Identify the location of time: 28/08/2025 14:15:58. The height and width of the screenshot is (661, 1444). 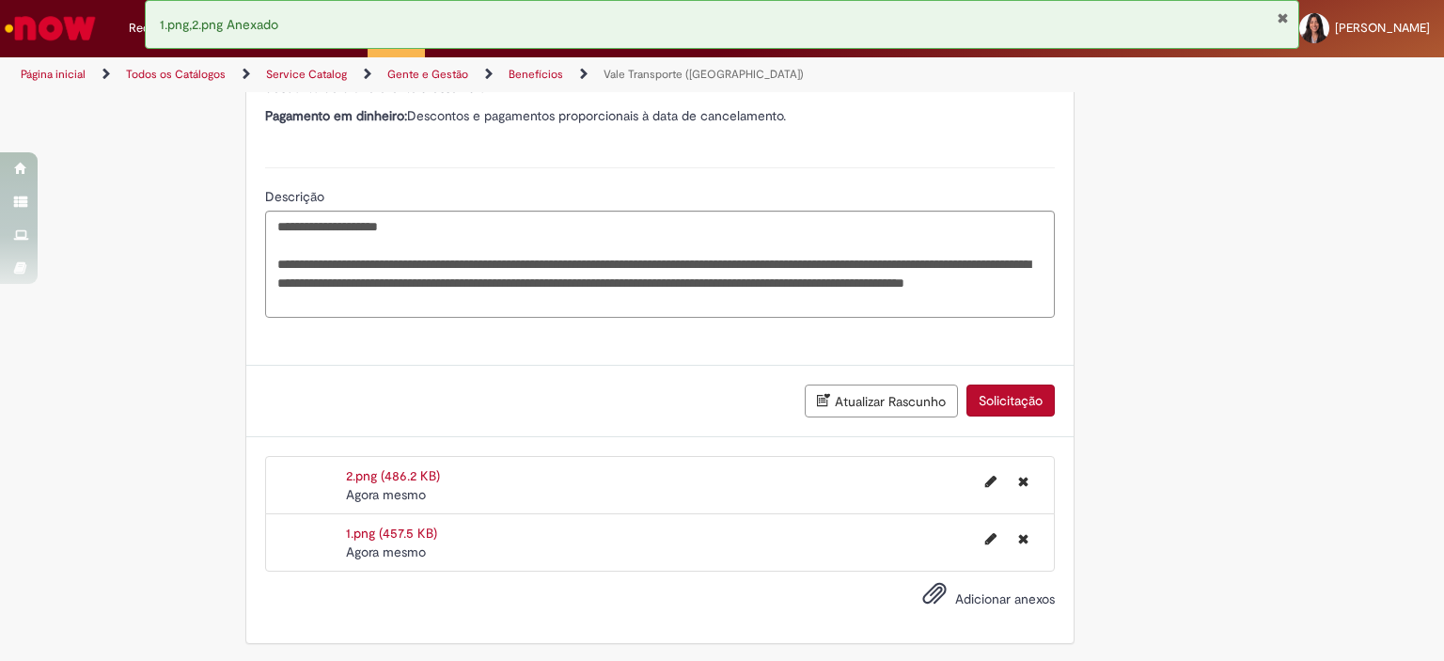
(385, 494).